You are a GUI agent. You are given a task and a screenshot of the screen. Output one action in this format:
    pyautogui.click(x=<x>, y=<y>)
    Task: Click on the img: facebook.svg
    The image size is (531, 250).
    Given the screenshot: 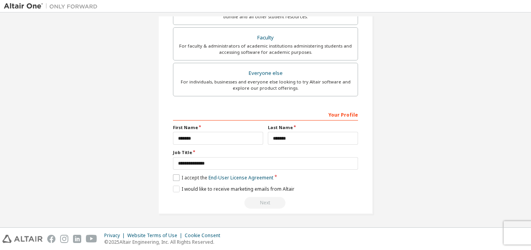 What is the action you would take?
    pyautogui.click(x=51, y=239)
    